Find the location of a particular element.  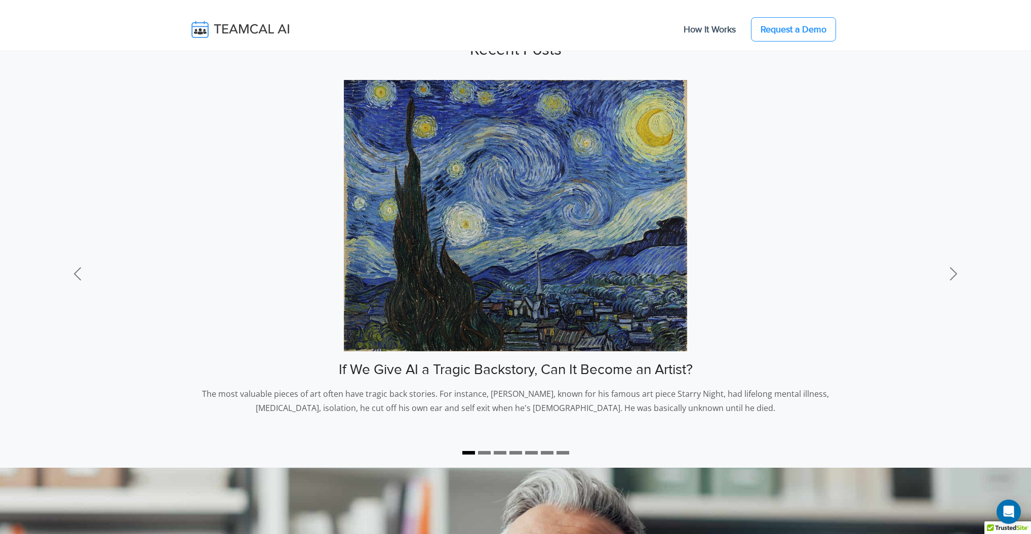

a: Request a Demo is located at coordinates (794, 29).